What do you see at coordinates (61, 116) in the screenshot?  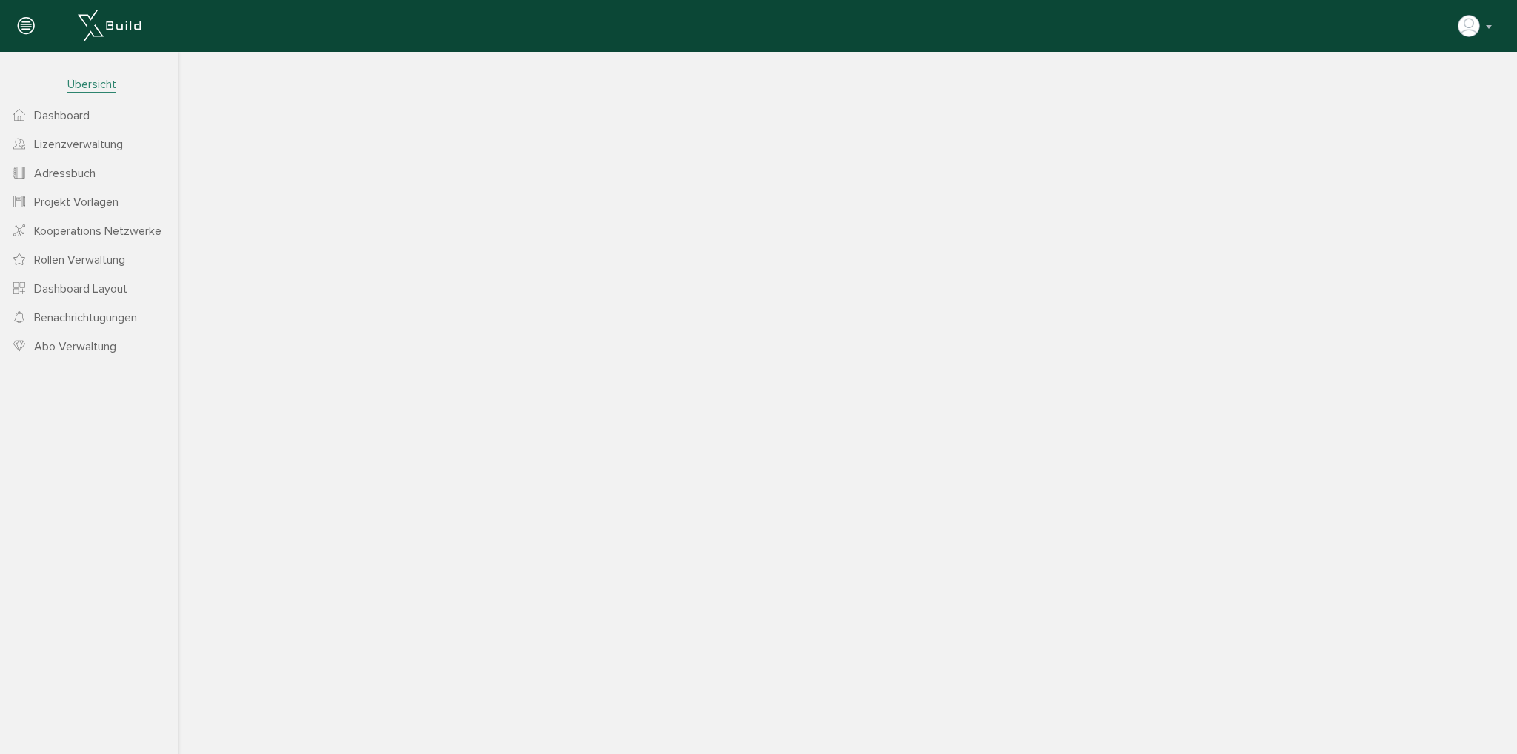 I see `span: Dashboard` at bounding box center [61, 116].